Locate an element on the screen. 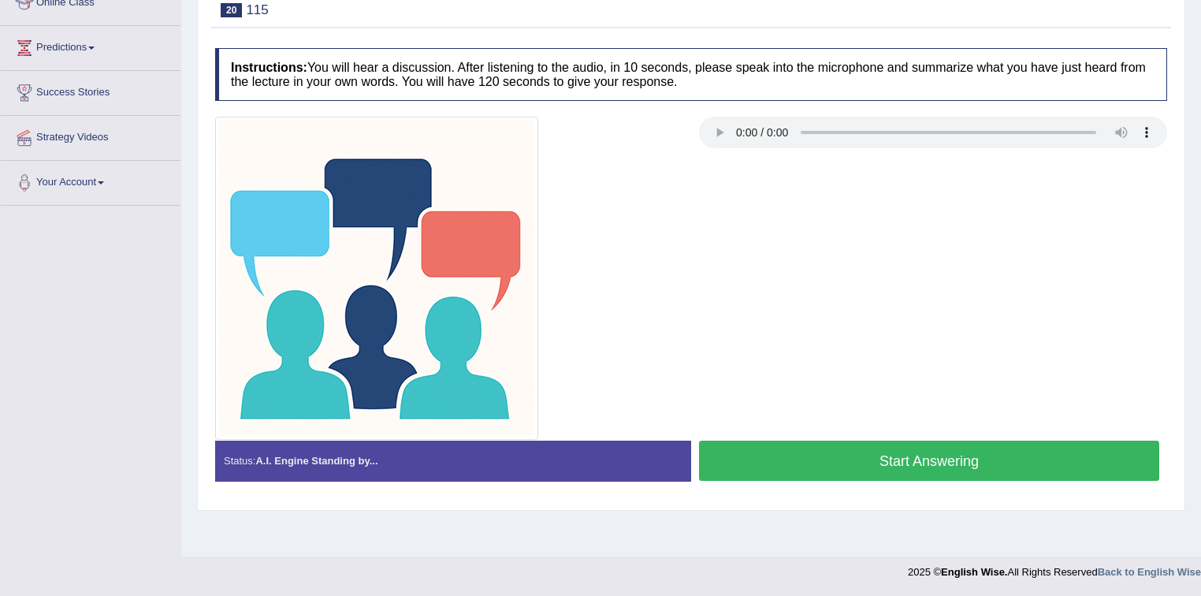  span: 20 is located at coordinates (231, 10).